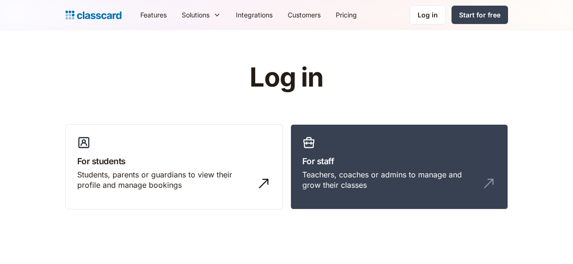  Describe the element at coordinates (286, 78) in the screenshot. I see `h1: Log in` at that location.